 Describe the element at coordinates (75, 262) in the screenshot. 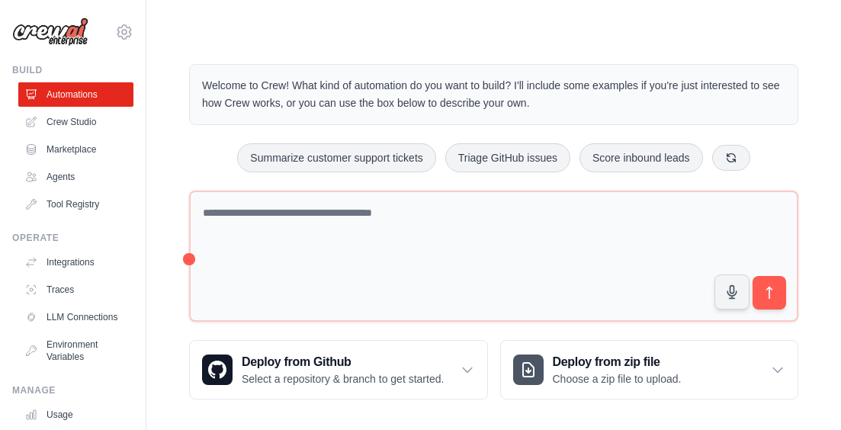

I see `a: Integrations` at that location.